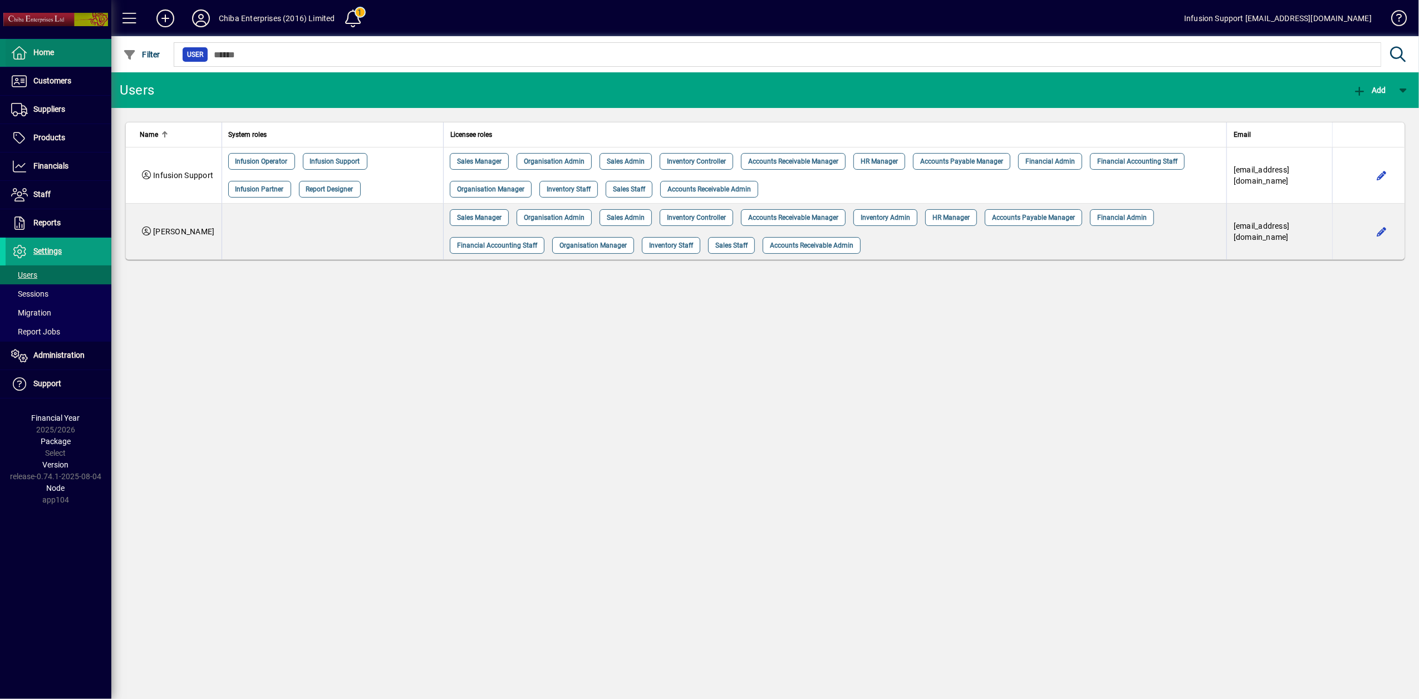 Image resolution: width=1419 pixels, height=699 pixels. I want to click on span: Package, so click(56, 442).